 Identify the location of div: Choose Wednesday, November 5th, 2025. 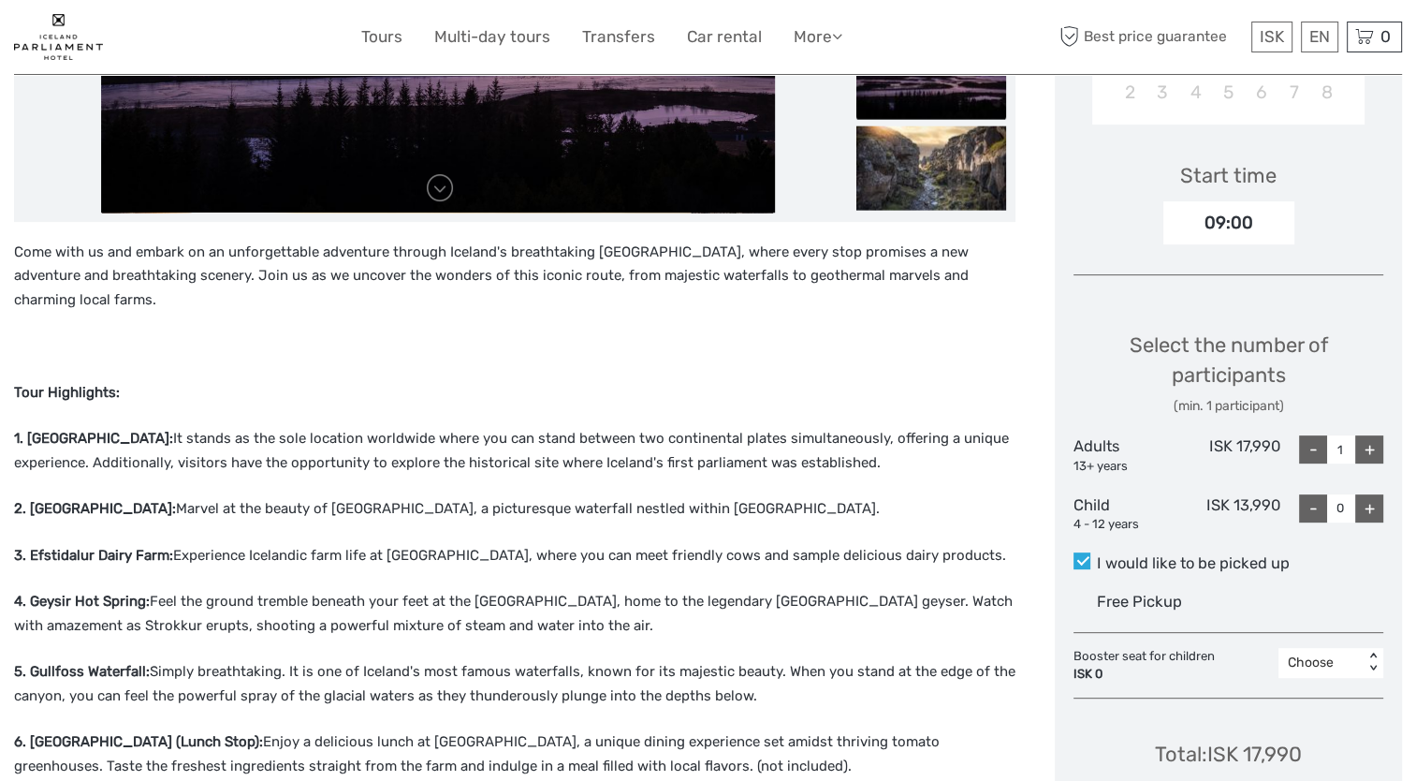
(1228, 92).